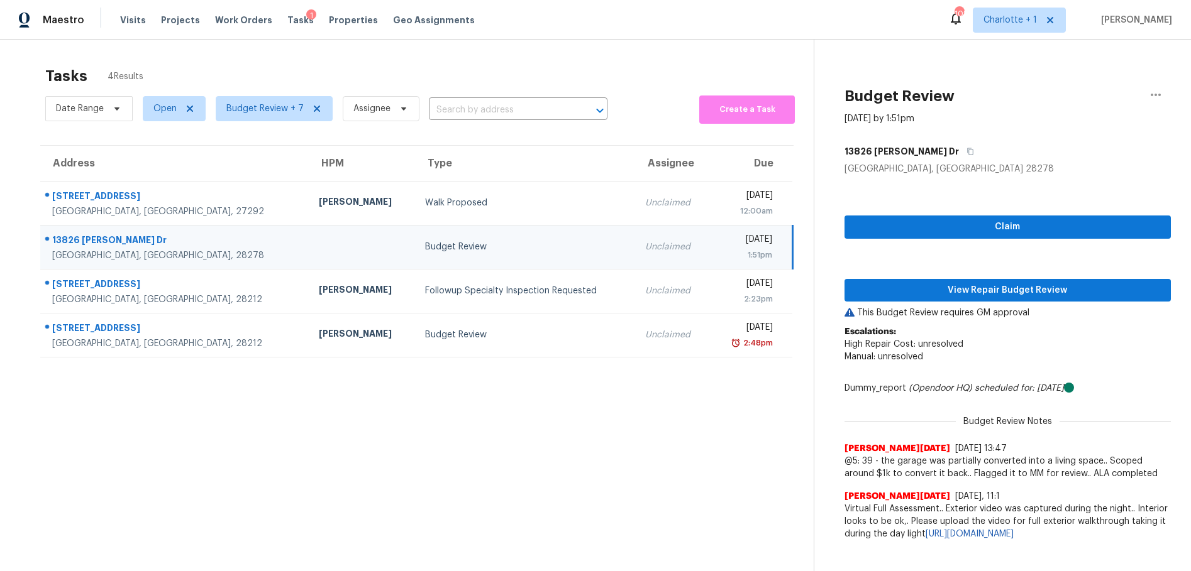  What do you see at coordinates (311, 16) in the screenshot?
I see `div: 1` at bounding box center [311, 16].